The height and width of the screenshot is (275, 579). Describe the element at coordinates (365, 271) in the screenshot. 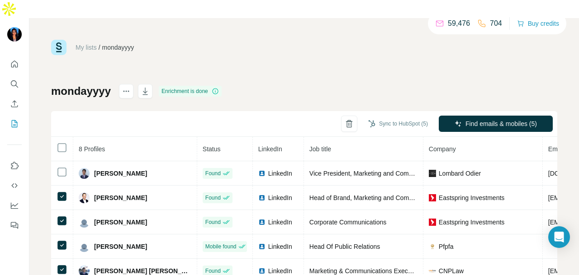

I see `span: Marketing & Communications Executive` at that location.